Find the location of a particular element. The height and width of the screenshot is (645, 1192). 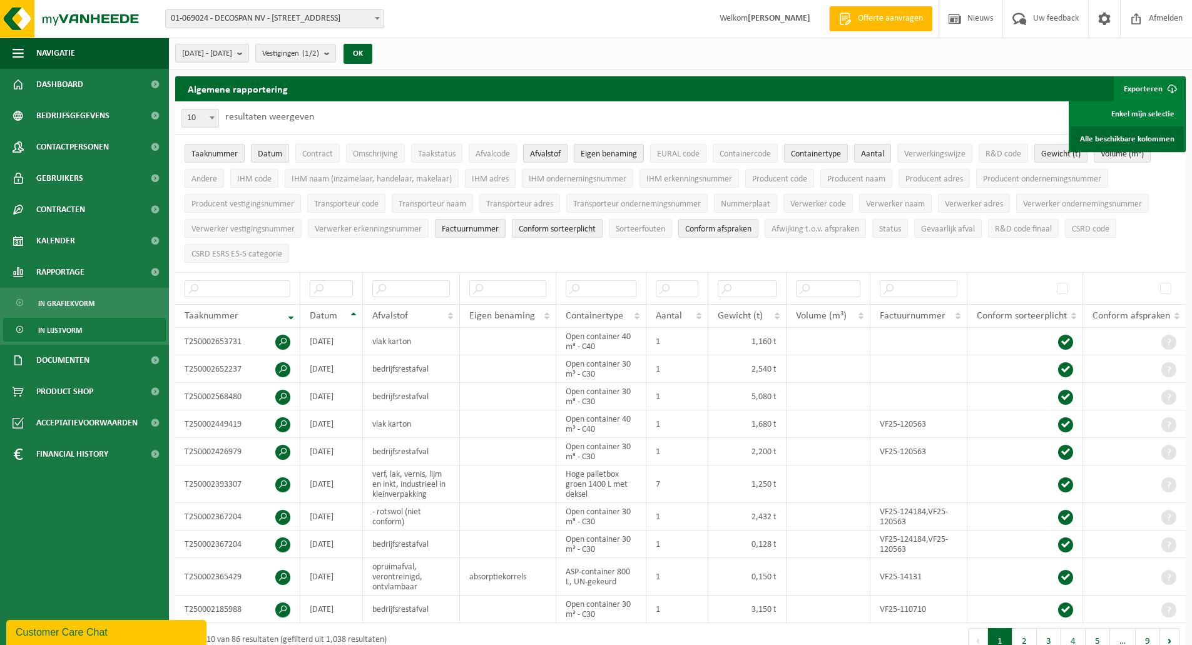

td: verf, lak, vernis, lijm en inkt, industrieel in kleinverpakking is located at coordinates (411, 484).